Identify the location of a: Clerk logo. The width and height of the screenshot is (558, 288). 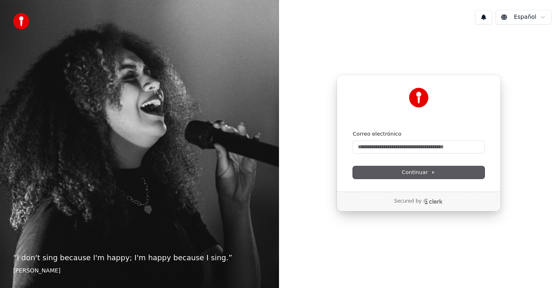
(433, 201).